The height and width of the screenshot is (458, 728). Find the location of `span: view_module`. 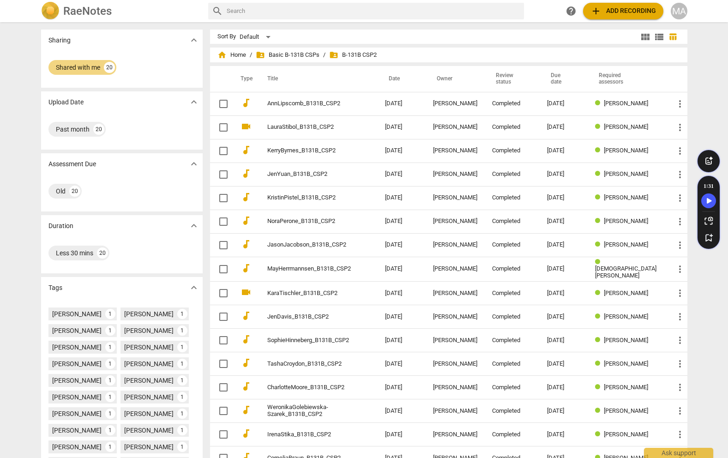

span: view_module is located at coordinates (645, 37).